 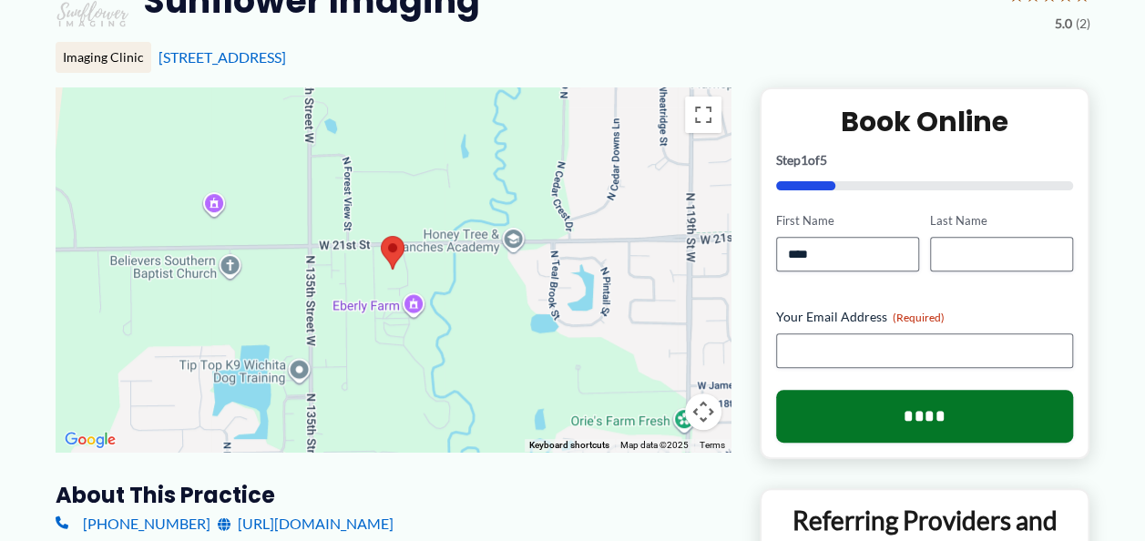 What do you see at coordinates (804, 159) in the screenshot?
I see `span: 1` at bounding box center [804, 159].